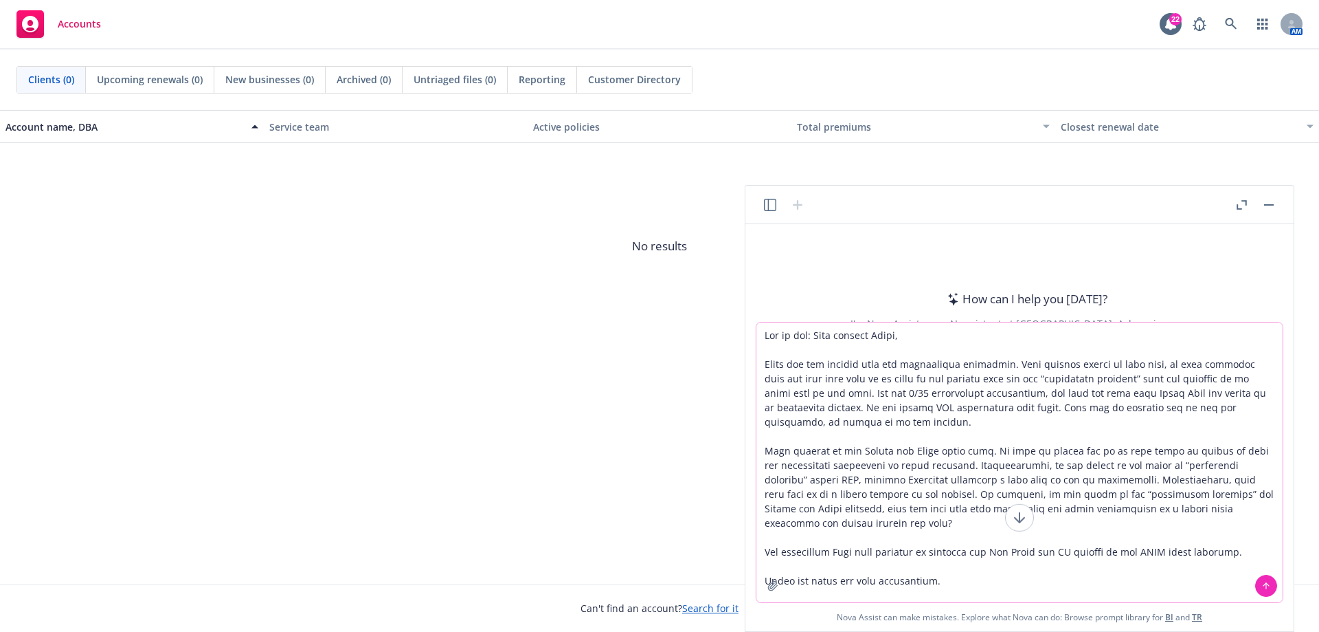 This screenshot has height=632, width=1319. Describe the element at coordinates (396, 126) in the screenshot. I see `div: Service team` at that location.